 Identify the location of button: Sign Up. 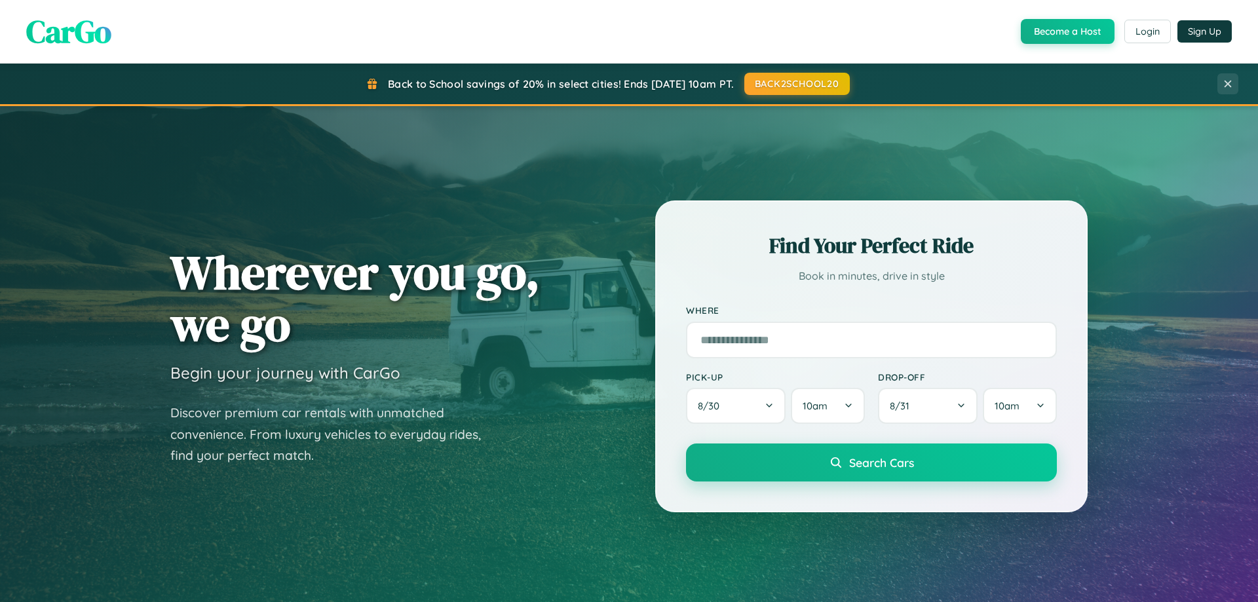
(1204, 31).